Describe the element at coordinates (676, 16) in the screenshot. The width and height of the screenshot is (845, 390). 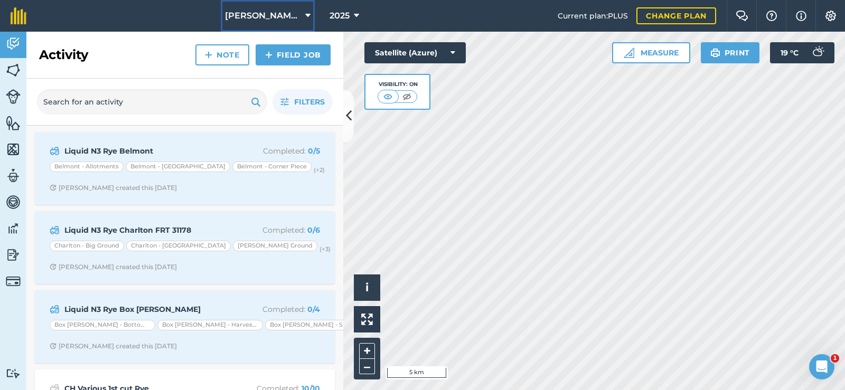
I see `a: Change plan` at that location.